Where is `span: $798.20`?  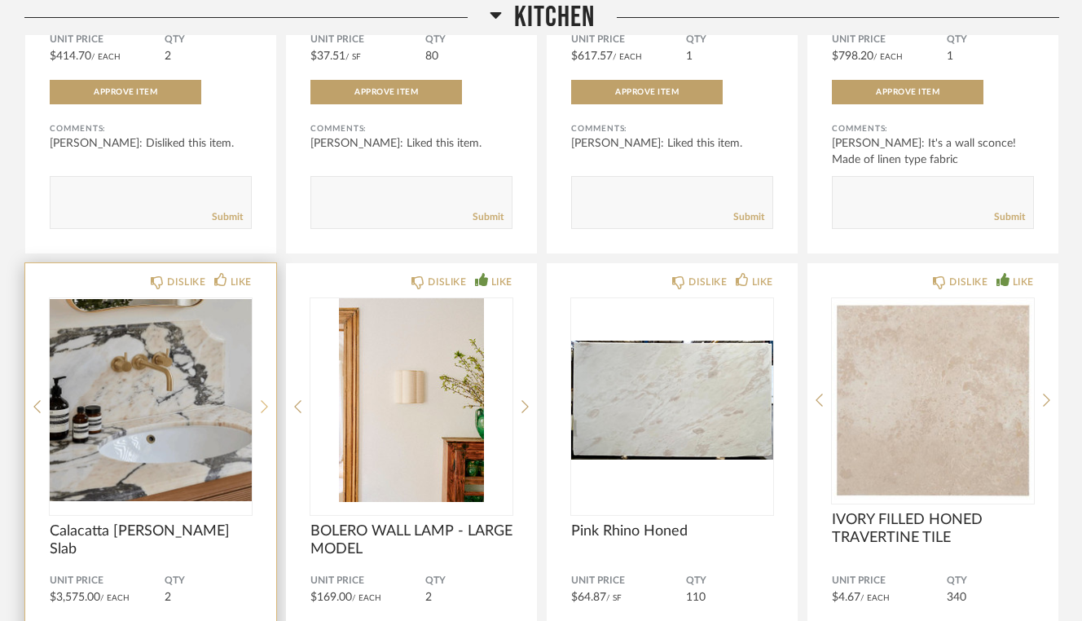 span: $798.20 is located at coordinates (853, 56).